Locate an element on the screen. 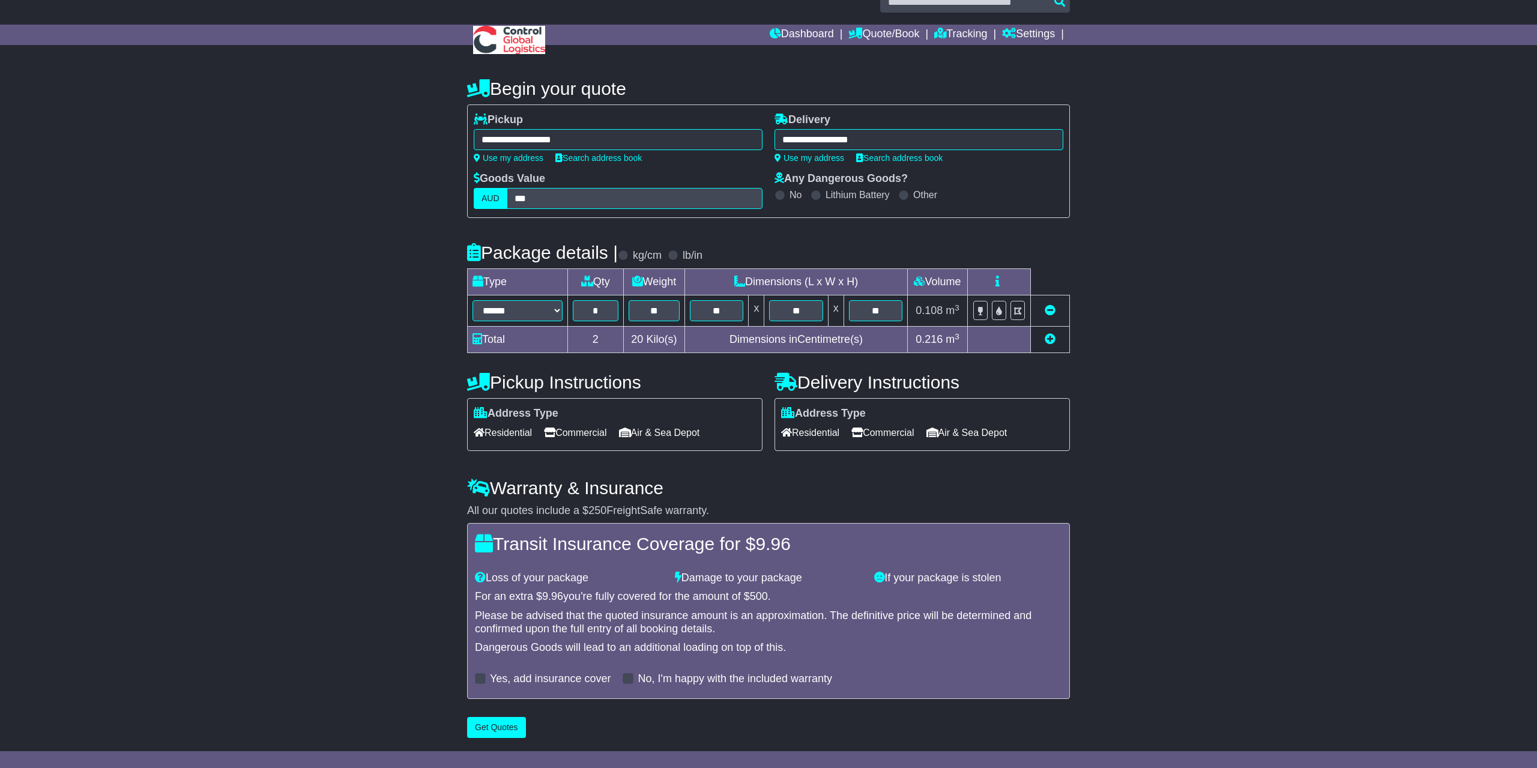 The image size is (1537, 768). div: Damage to your package is located at coordinates (769, 578).